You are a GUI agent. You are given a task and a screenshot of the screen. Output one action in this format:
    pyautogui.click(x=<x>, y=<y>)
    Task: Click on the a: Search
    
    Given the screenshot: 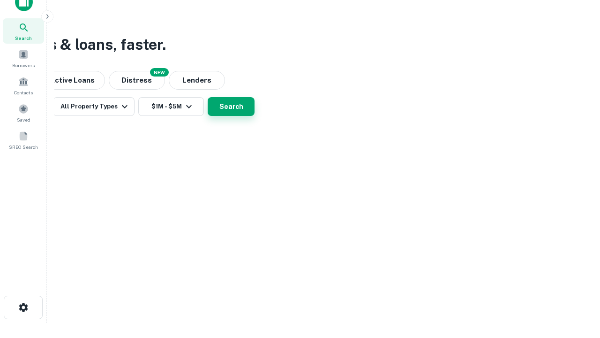 What is the action you would take?
    pyautogui.click(x=23, y=31)
    